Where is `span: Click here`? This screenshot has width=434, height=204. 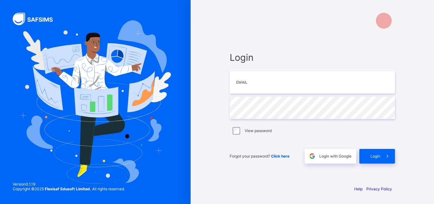 span: Click here is located at coordinates (280, 156).